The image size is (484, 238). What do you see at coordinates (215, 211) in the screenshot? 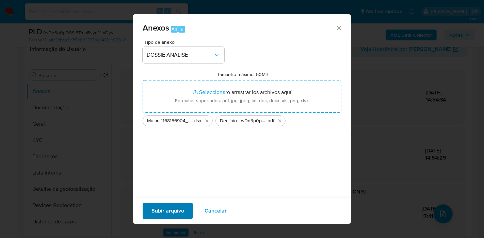
I see `span: Cancelar` at bounding box center [215, 211].